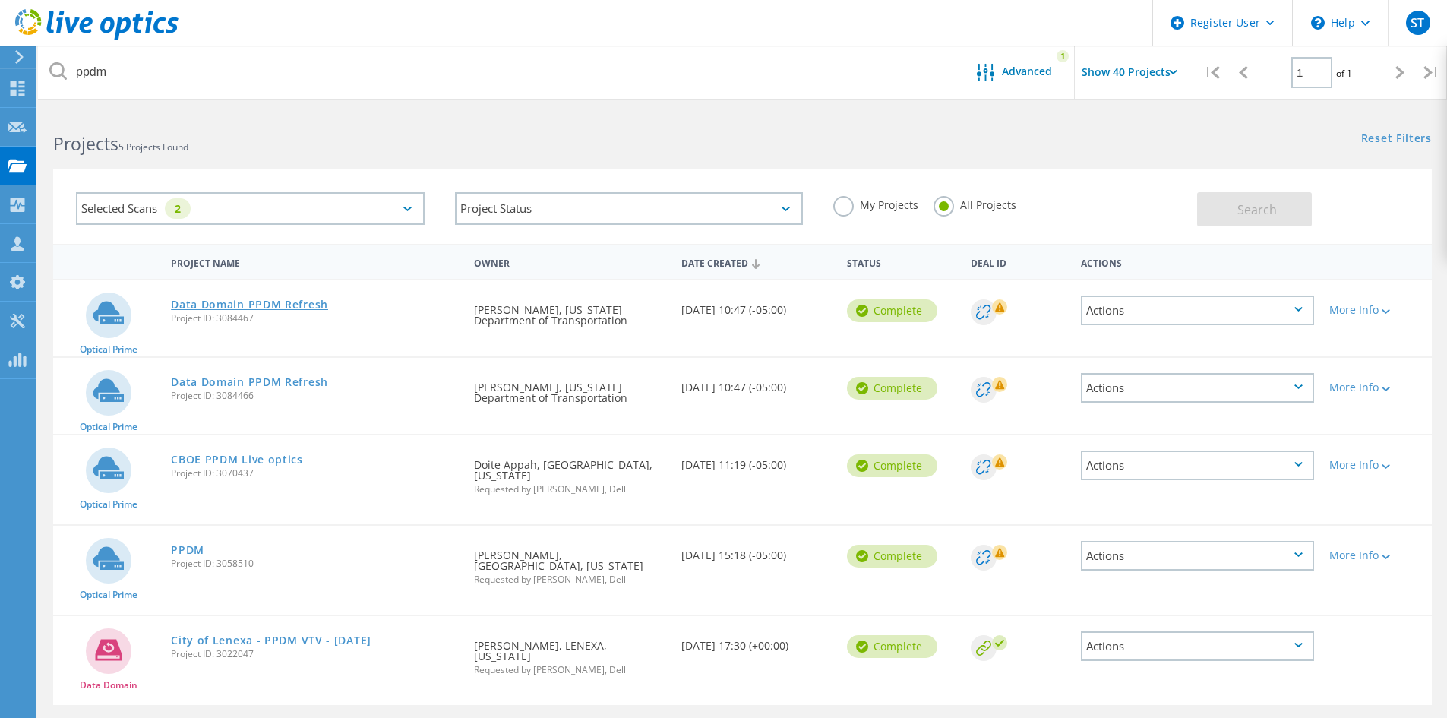 This screenshot has width=1447, height=718. I want to click on b: Projects, so click(86, 144).